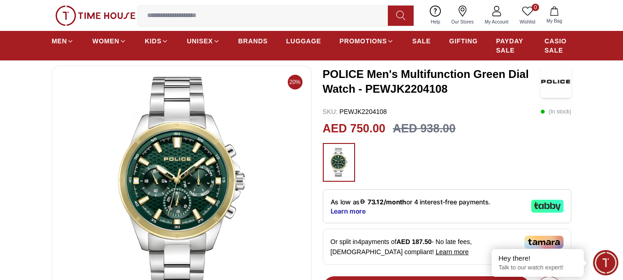 The width and height of the screenshot is (623, 280). I want to click on button: My Bag, so click(555, 15).